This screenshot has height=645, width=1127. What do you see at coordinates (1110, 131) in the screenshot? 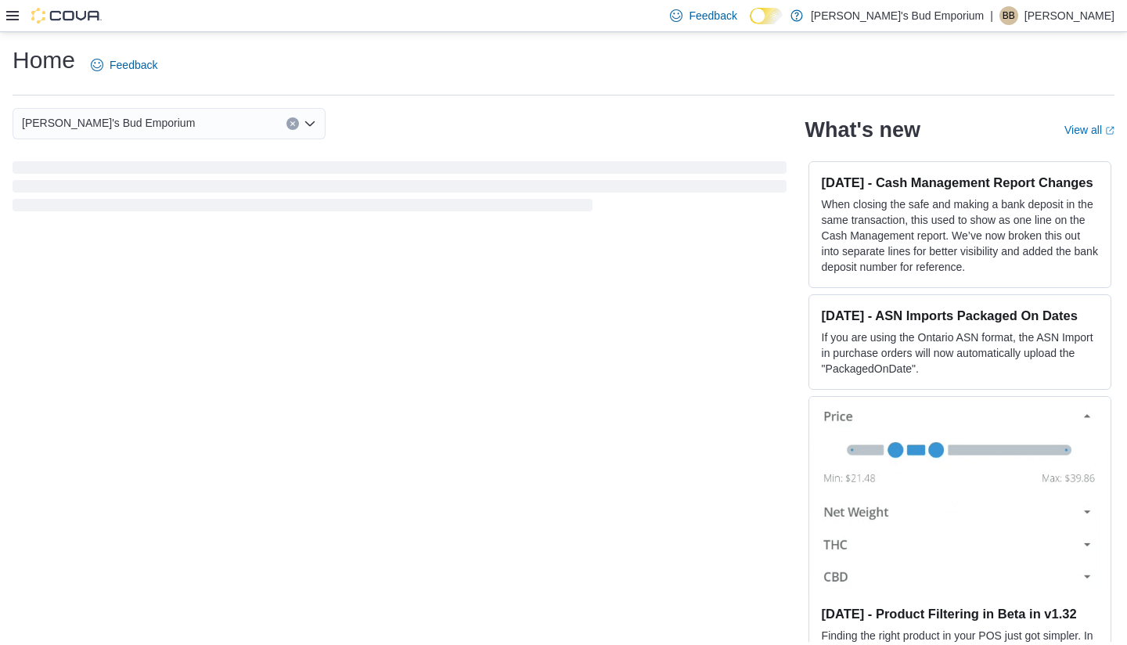
I see `svg: External link` at bounding box center [1110, 131].